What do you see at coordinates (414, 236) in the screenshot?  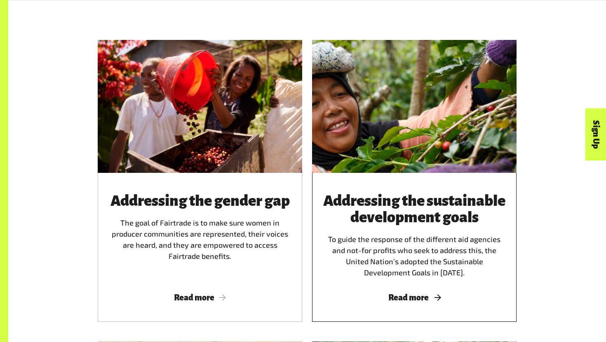 I see `div: To guide the response of the different aid agencies and not-for profits who seek to address this,...` at bounding box center [414, 236].